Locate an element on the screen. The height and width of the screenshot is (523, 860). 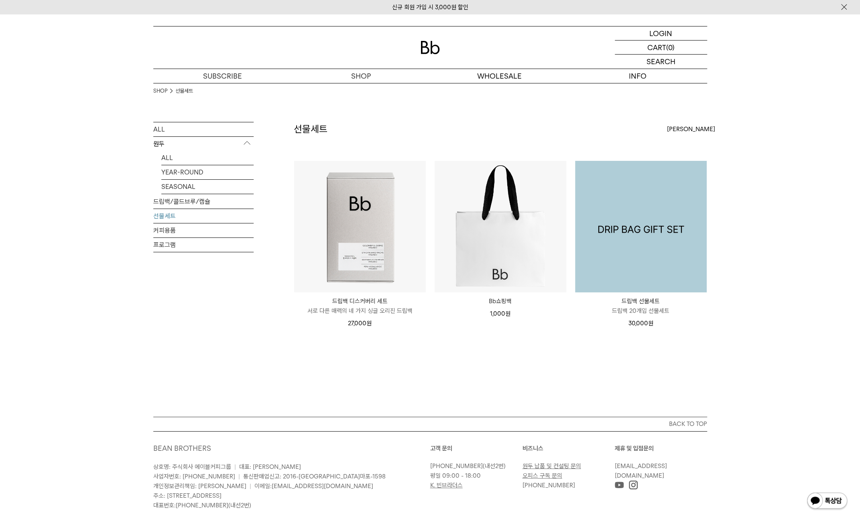
img: 드립백 디스커버리 세트 is located at coordinates (360, 227).